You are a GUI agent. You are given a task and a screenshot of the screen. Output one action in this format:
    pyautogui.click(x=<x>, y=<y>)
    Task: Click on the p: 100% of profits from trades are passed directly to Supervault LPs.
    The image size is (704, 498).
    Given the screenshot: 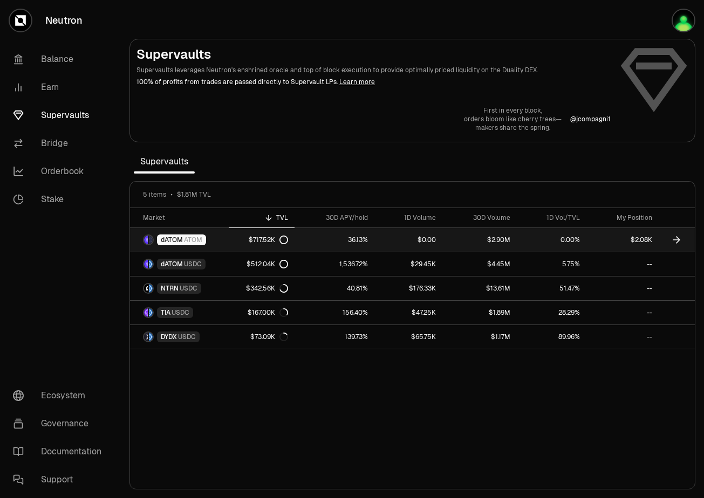 What is the action you would take?
    pyautogui.click(x=373, y=82)
    